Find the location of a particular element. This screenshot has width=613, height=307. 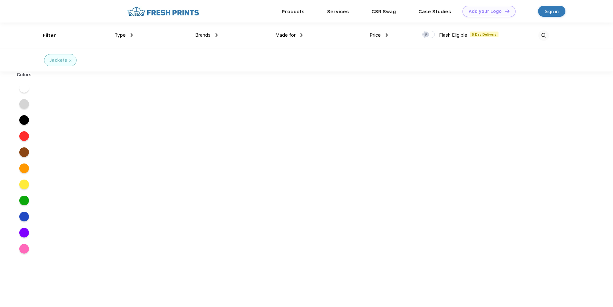

img: DT is located at coordinates (507, 11).